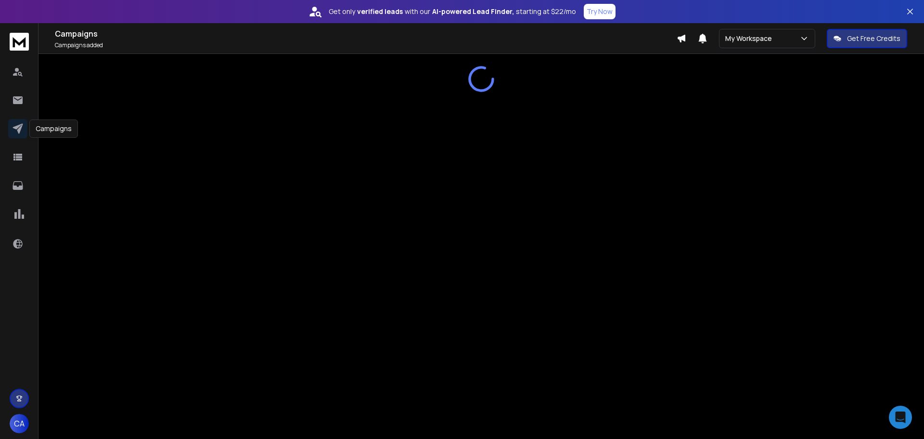 This screenshot has height=439, width=924. What do you see at coordinates (366, 45) in the screenshot?
I see `p: Campaigns added` at bounding box center [366, 45].